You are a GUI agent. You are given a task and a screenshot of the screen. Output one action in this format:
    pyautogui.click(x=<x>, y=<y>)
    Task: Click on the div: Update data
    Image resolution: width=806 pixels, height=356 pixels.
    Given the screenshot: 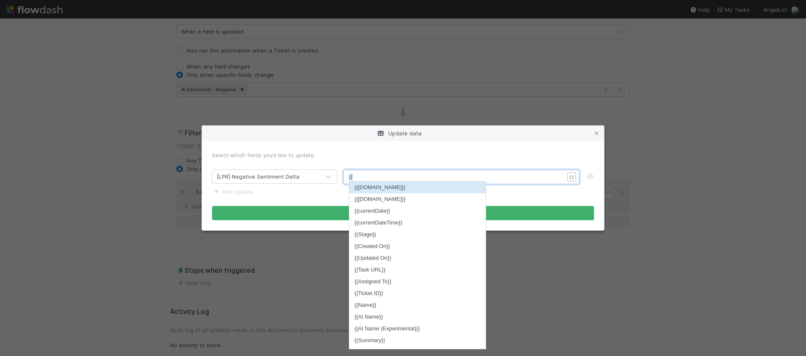 What is the action you would take?
    pyautogui.click(x=403, y=133)
    